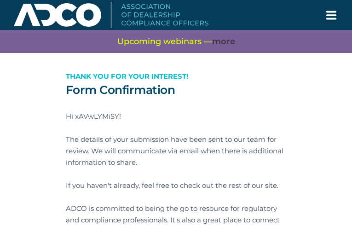 This screenshot has width=352, height=227. What do you see at coordinates (111, 15) in the screenshot?
I see `img: Association of Dealership Compliance Officers logo` at bounding box center [111, 15].